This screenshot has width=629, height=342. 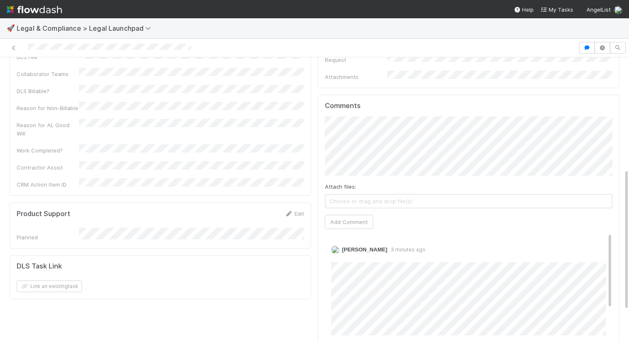 I want to click on div: Attachments, so click(x=356, y=77).